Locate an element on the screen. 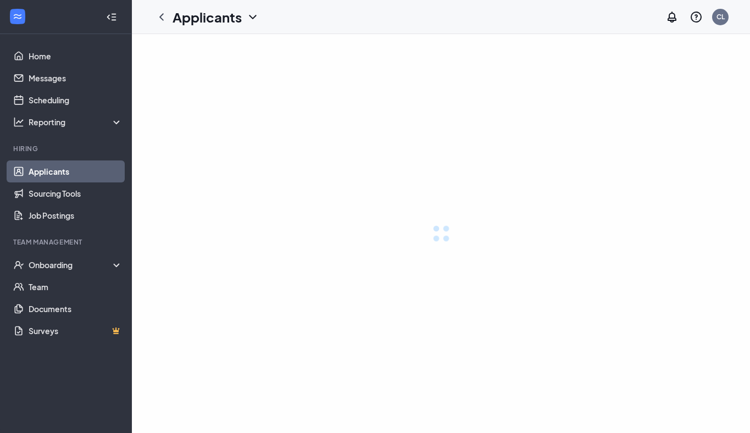  a: Scheduling is located at coordinates (75, 100).